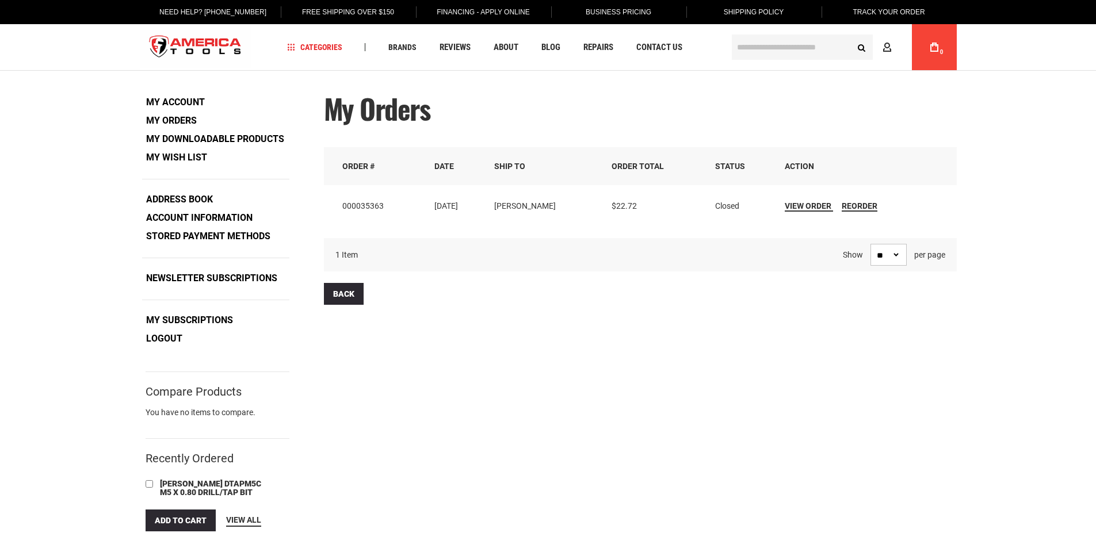  I want to click on a: Address Book, so click(180, 200).